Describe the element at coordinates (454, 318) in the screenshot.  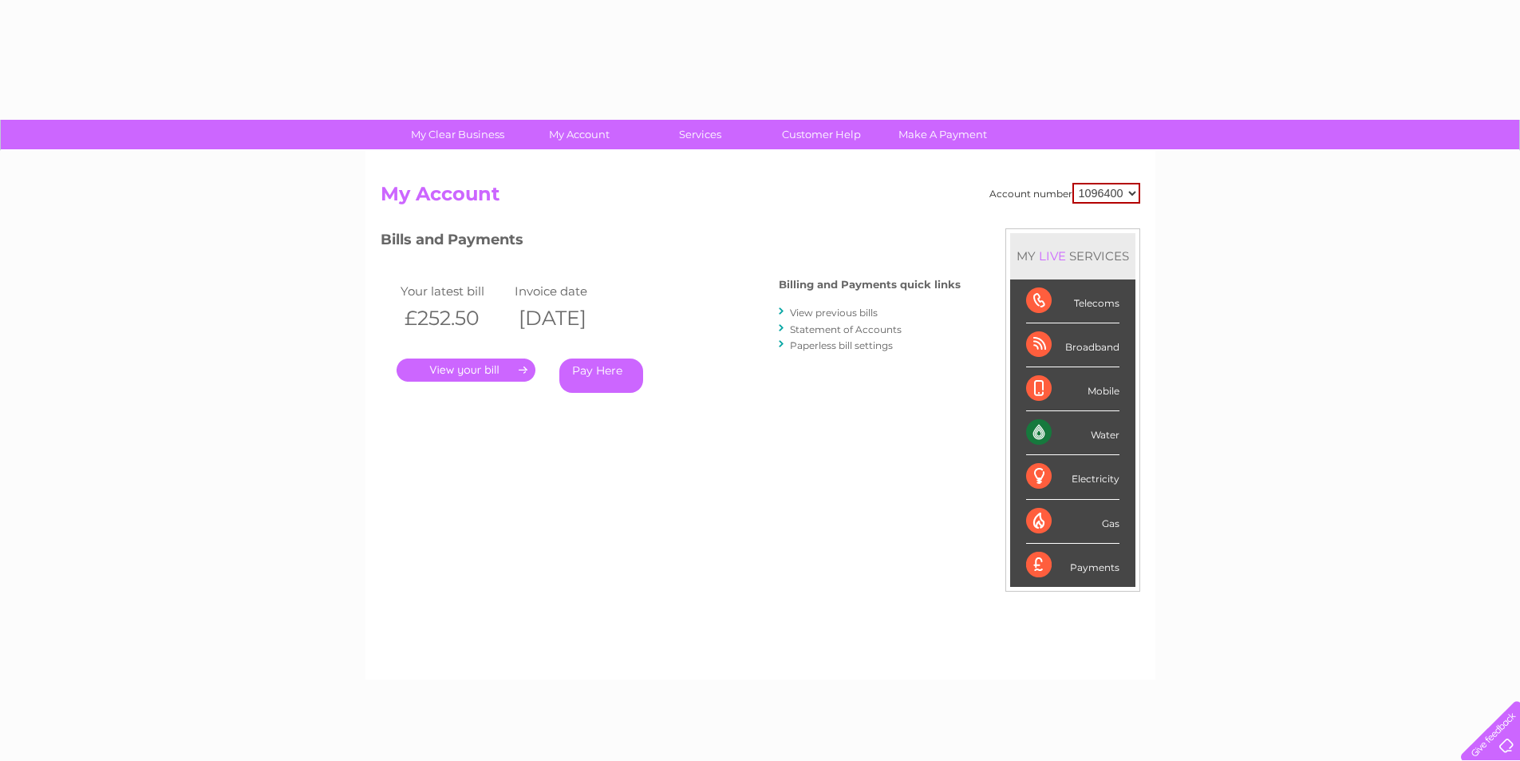
I see `th: £252.50` at that location.